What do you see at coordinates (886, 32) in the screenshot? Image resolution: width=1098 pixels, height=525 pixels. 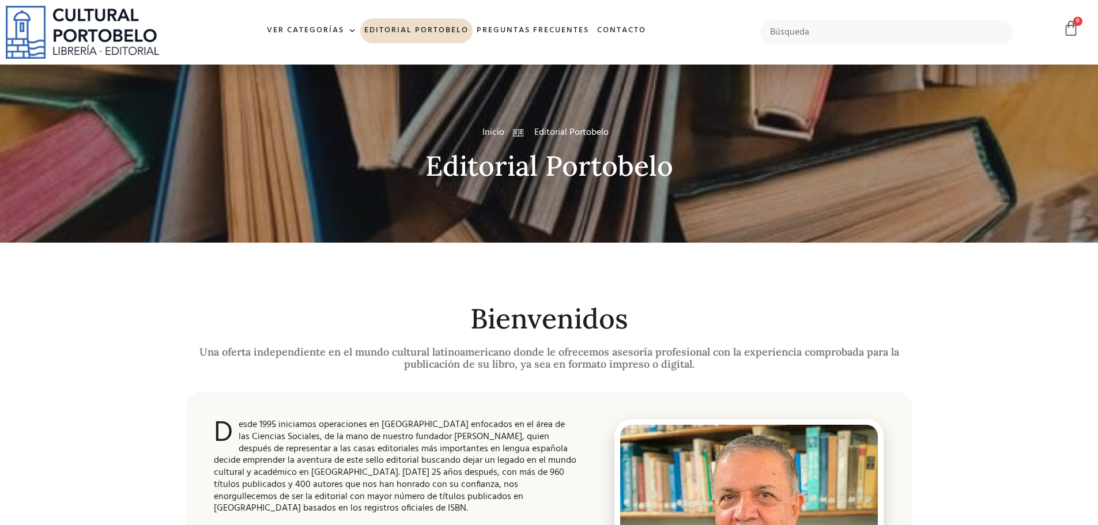 I see `input: Búsqueda` at bounding box center [886, 32].